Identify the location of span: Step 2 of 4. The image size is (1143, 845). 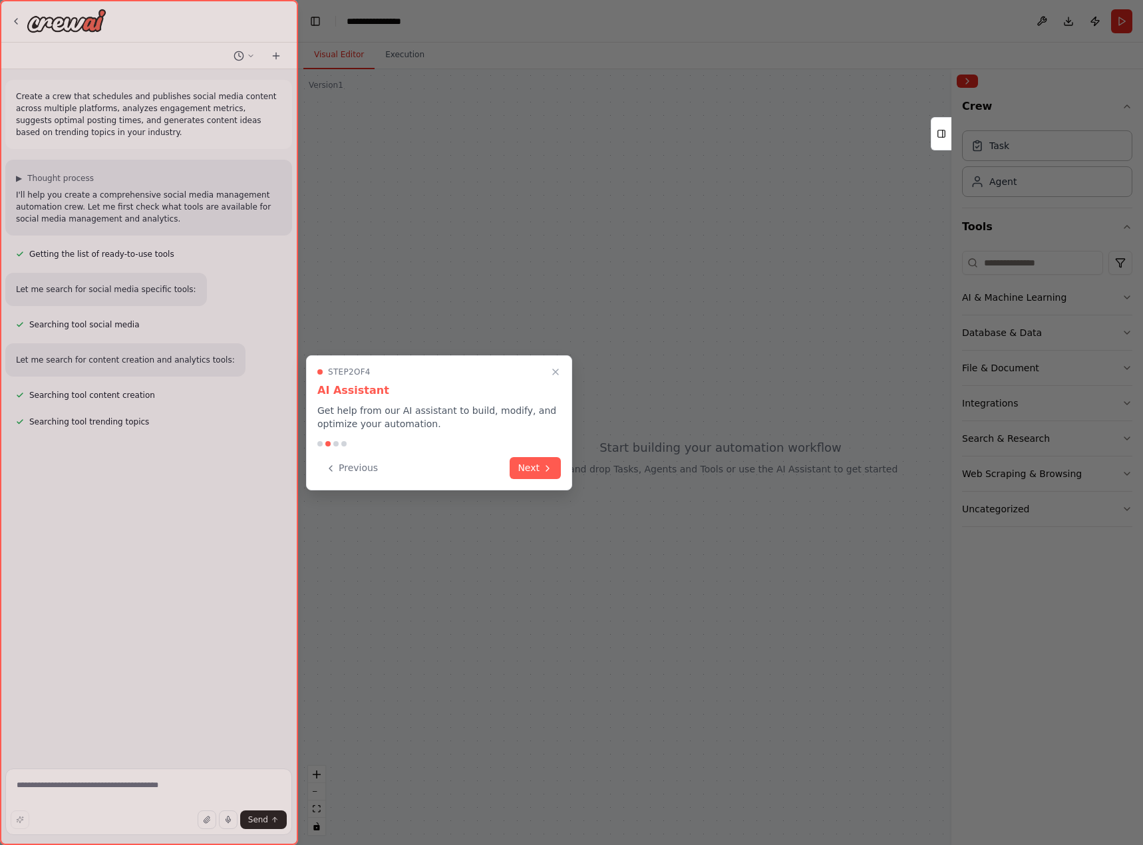
(349, 372).